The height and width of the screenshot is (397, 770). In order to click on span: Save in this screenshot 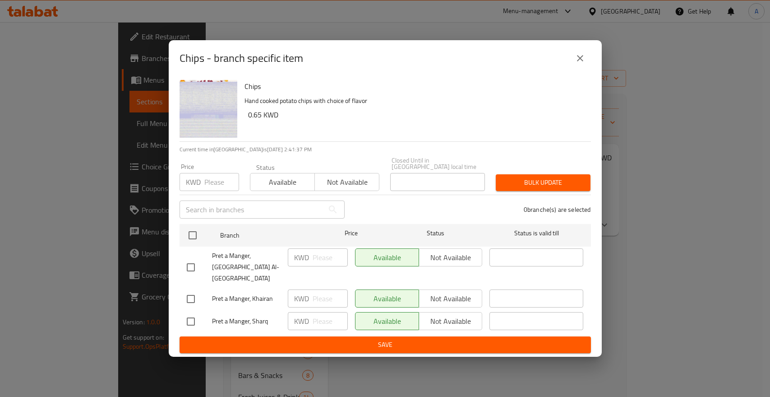, I will do `click(385, 344)`.